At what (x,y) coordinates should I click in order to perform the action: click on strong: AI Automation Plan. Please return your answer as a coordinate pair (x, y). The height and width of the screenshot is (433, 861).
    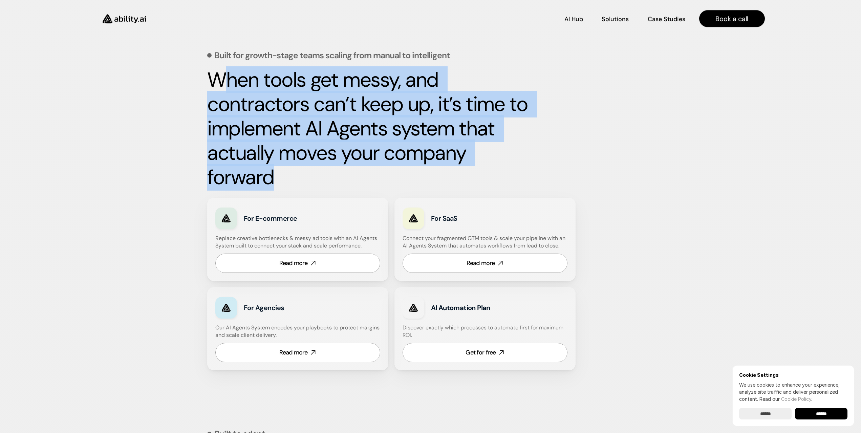
    Looking at the image, I should click on (461, 308).